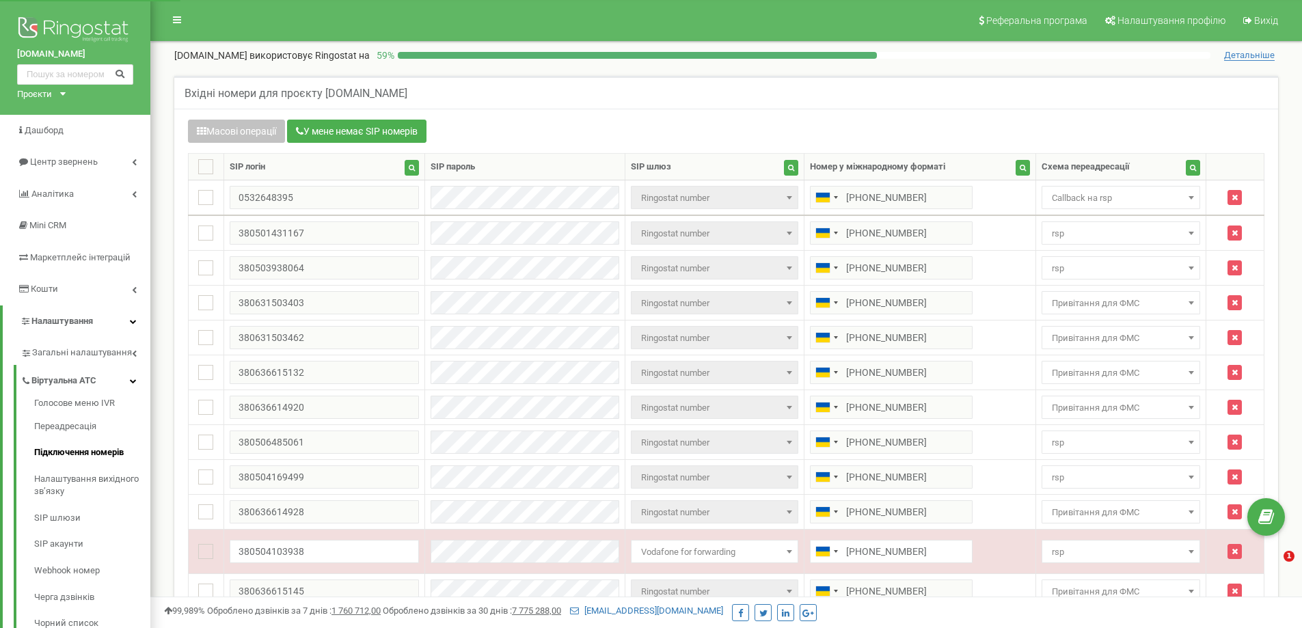 The width and height of the screenshot is (1302, 628). Describe the element at coordinates (357, 131) in the screenshot. I see `button: У мене немає SIP номерів` at that location.